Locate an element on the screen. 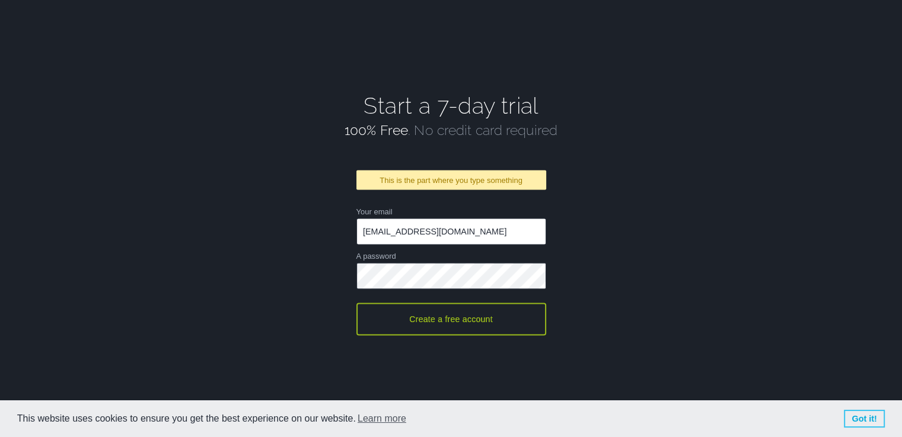 The width and height of the screenshot is (902, 437). input: Your email is located at coordinates (451, 232).